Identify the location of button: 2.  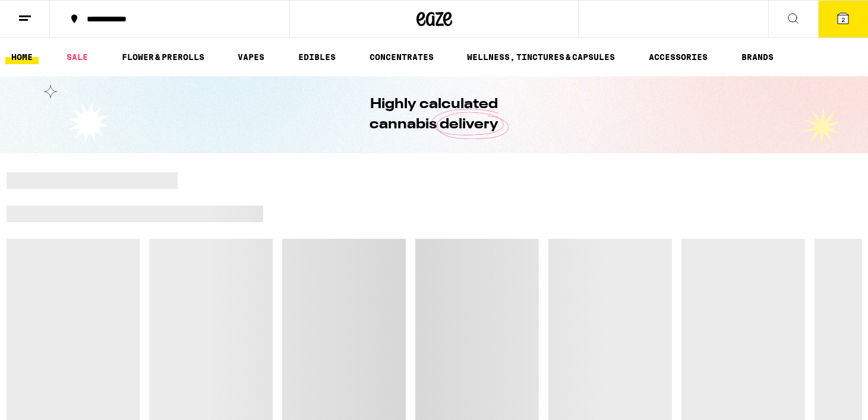
(843, 19).